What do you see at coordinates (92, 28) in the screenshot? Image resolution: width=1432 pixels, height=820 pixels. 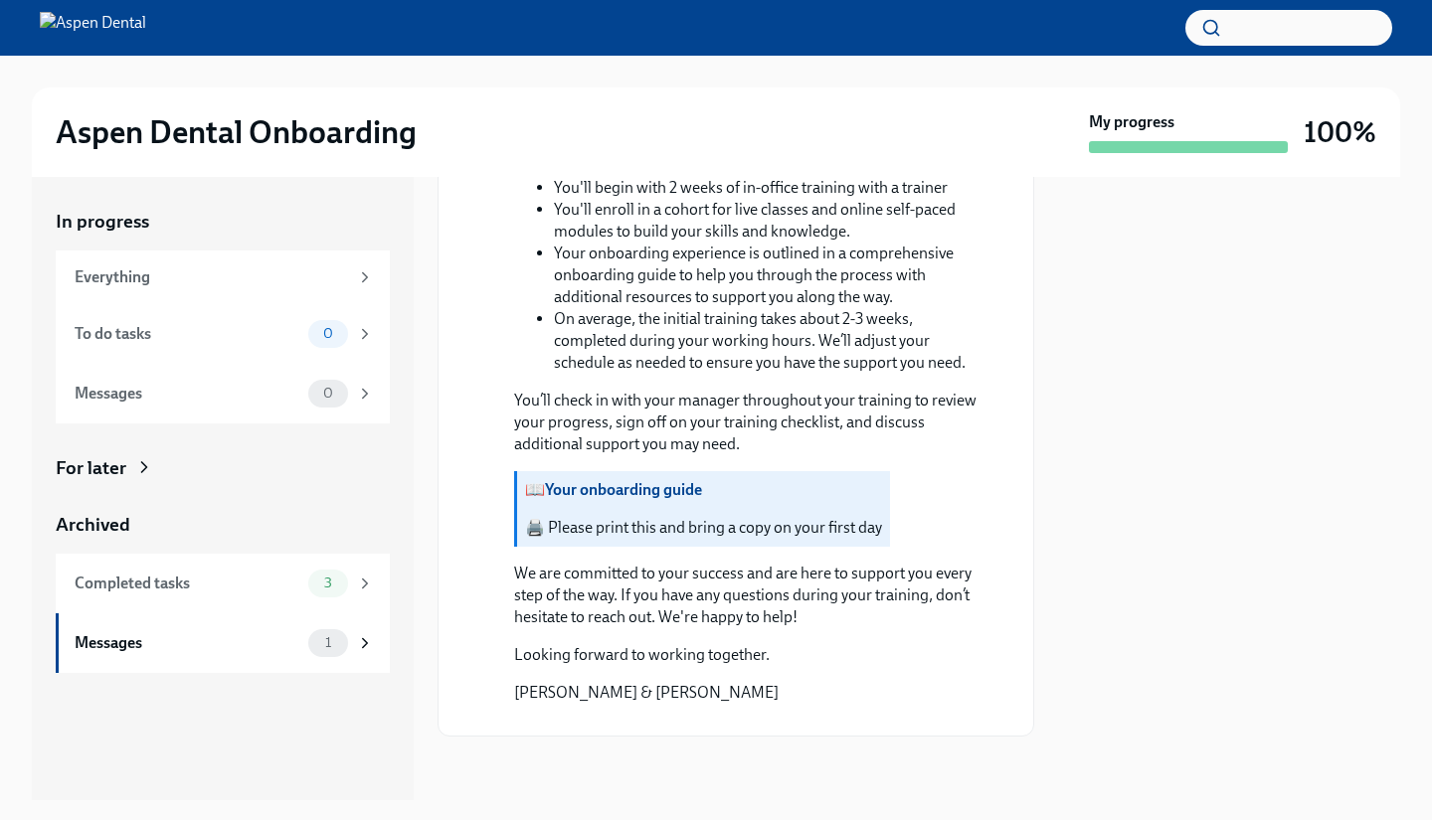 I see `img: Aspen Dental` at bounding box center [92, 28].